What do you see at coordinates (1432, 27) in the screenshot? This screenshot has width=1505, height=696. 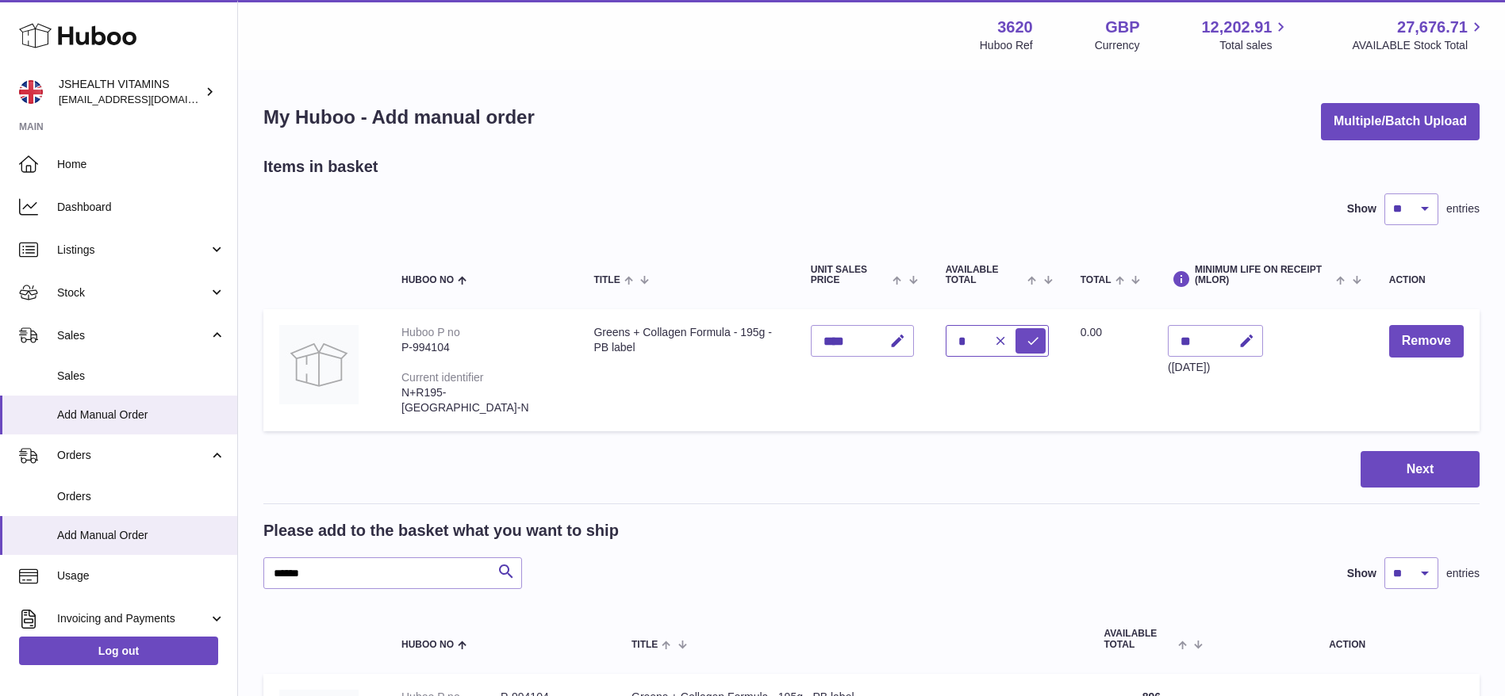 I see `span: 27,676.71` at bounding box center [1432, 27].